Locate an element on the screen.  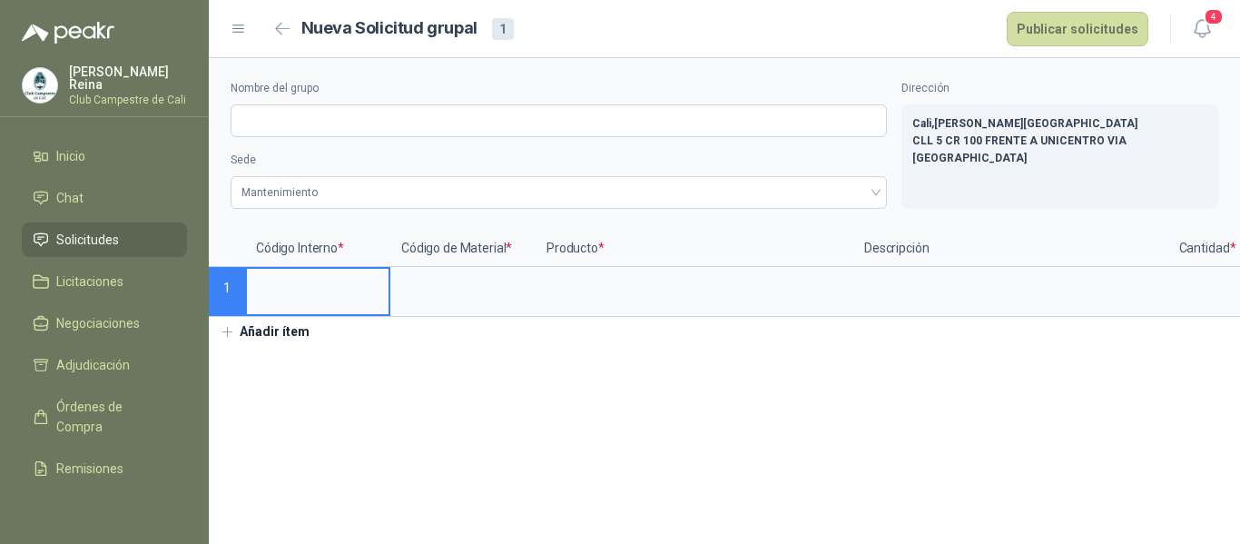
button: 4 is located at coordinates (1202, 29).